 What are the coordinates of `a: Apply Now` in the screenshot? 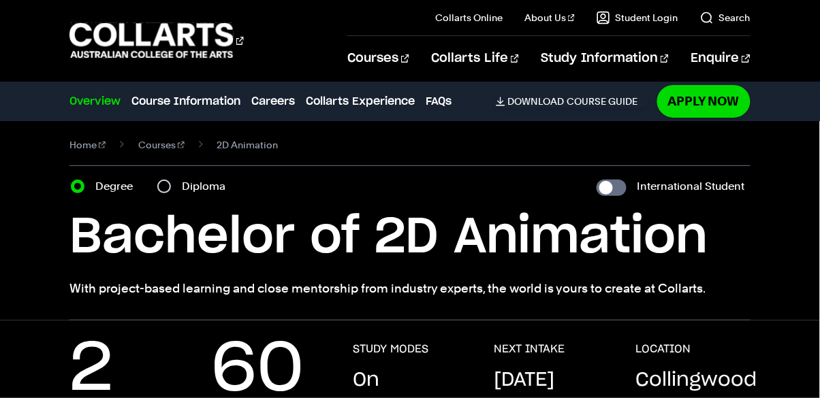 It's located at (703, 101).